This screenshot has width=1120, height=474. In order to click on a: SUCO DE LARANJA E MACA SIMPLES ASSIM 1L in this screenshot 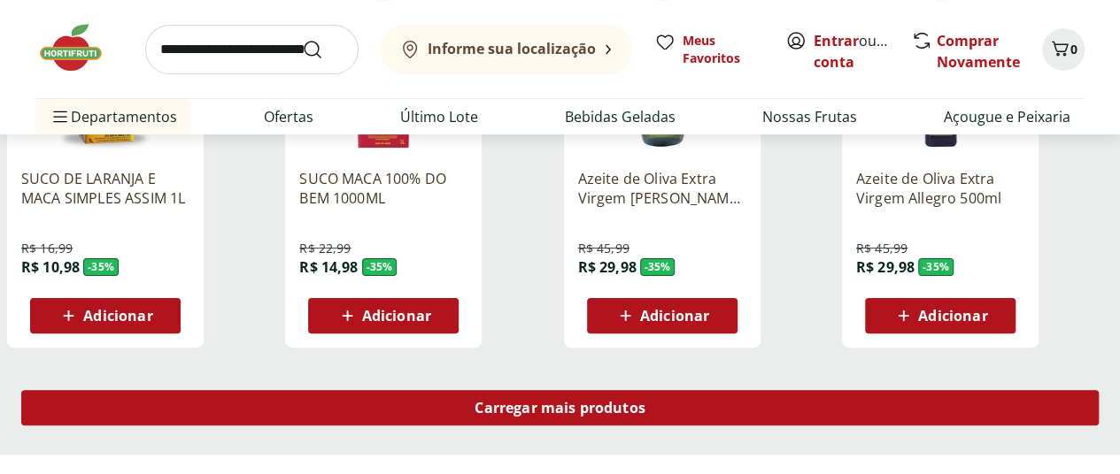, I will do `click(105, 189)`.